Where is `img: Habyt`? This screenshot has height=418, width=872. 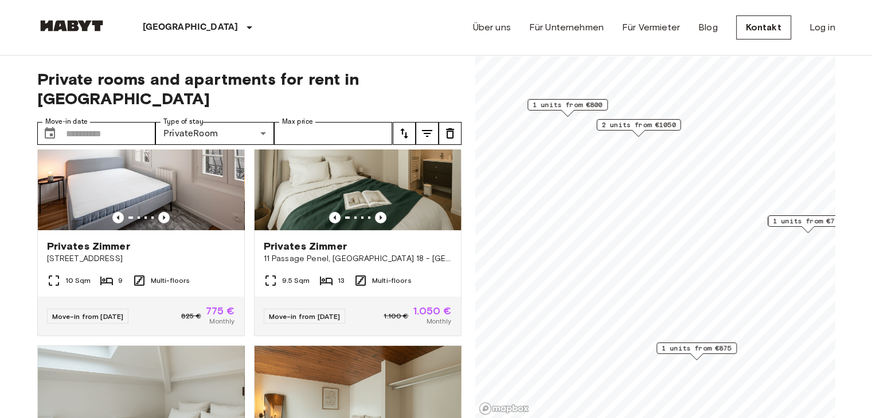
img: Habyt is located at coordinates (72, 26).